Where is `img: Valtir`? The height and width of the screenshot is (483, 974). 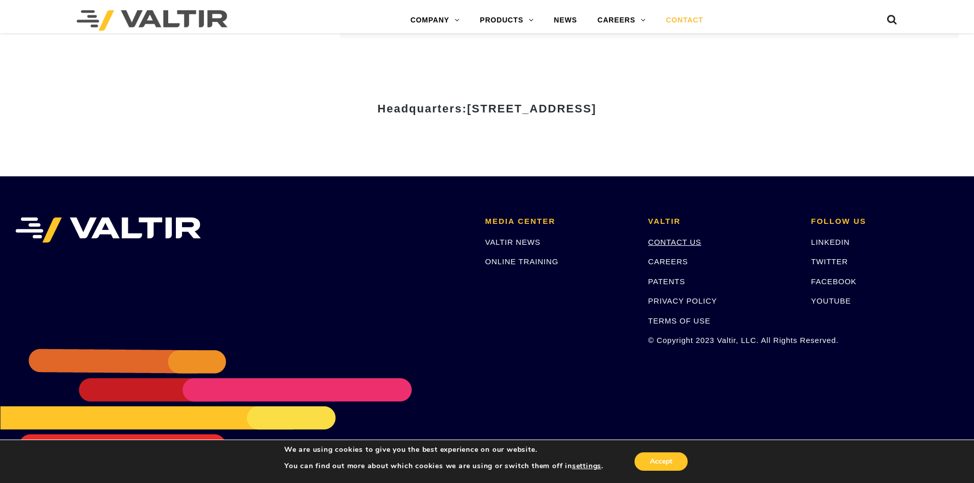
img: Valtir is located at coordinates (152, 20).